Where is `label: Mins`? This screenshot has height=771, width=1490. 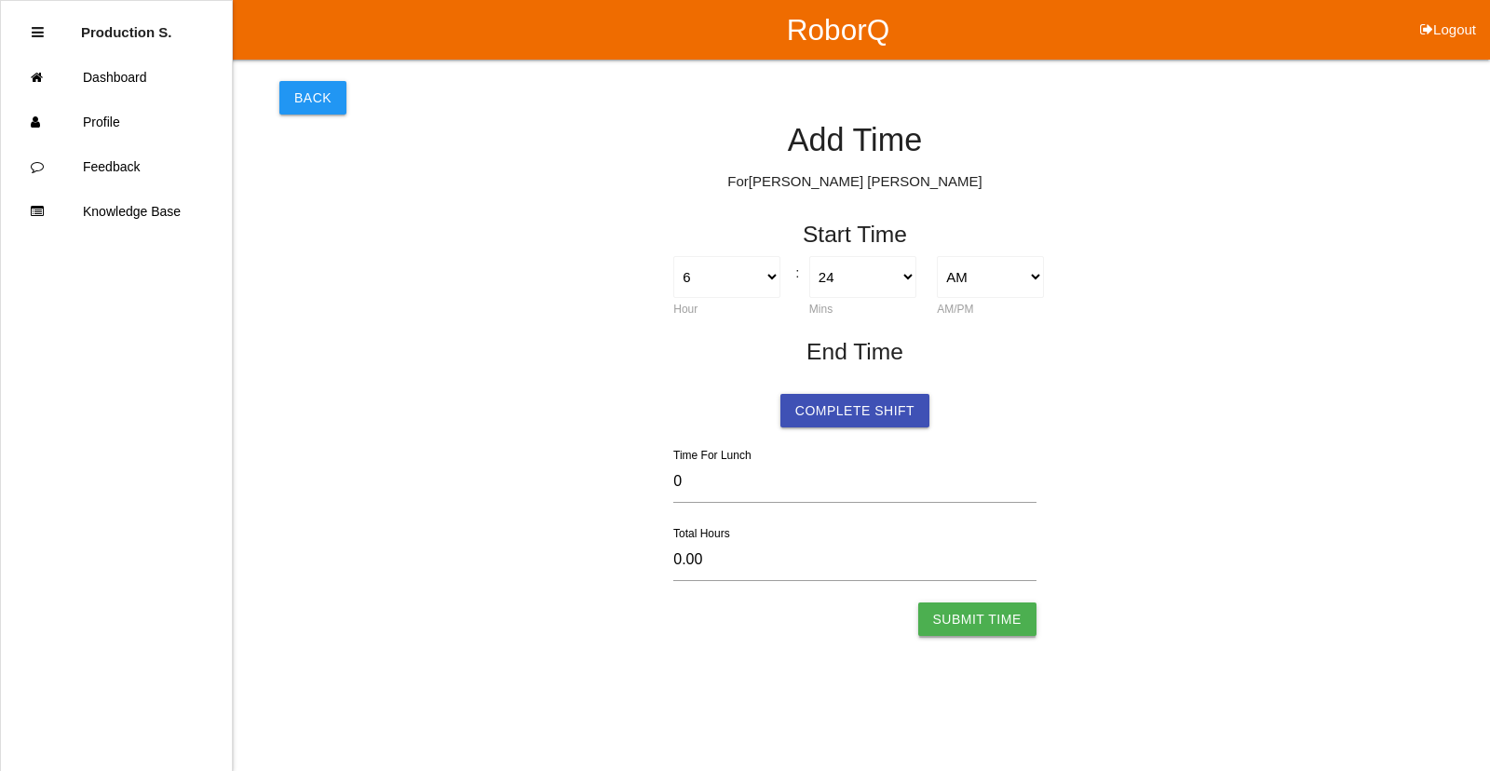
label: Mins is located at coordinates (821, 309).